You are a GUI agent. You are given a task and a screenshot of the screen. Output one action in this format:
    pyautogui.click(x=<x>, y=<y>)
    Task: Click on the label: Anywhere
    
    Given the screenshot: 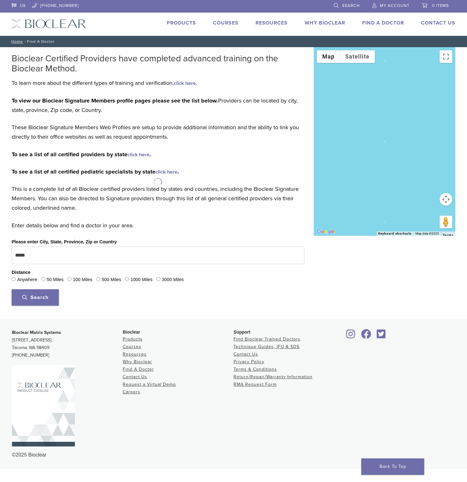 What is the action you would take?
    pyautogui.click(x=27, y=280)
    